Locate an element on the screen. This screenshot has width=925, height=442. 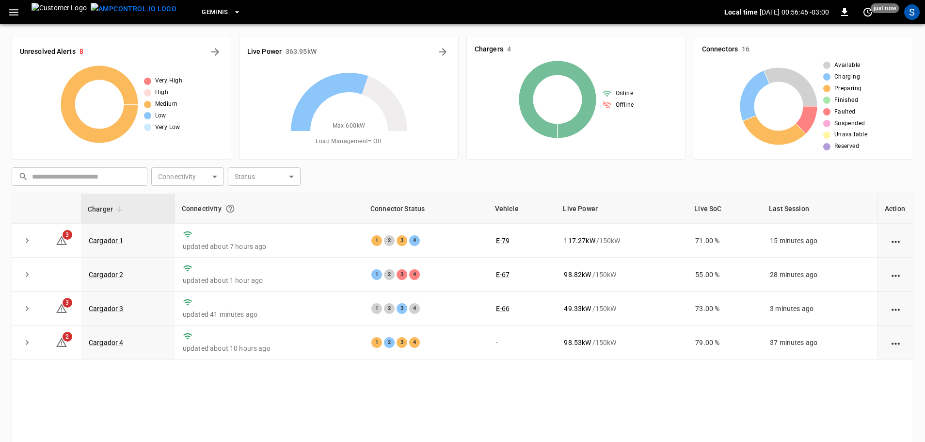
img: ampcontrol.io logo is located at coordinates (133, 9).